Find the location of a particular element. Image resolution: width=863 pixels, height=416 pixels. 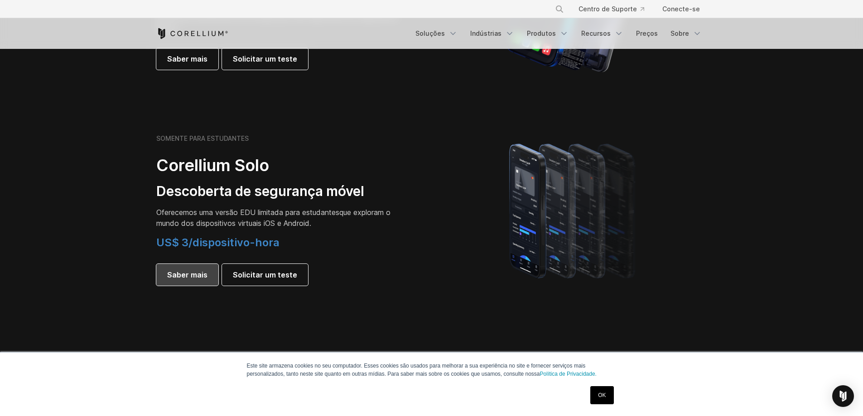

font: SOMENTE PARA ESTUDANTES is located at coordinates (203, 138).